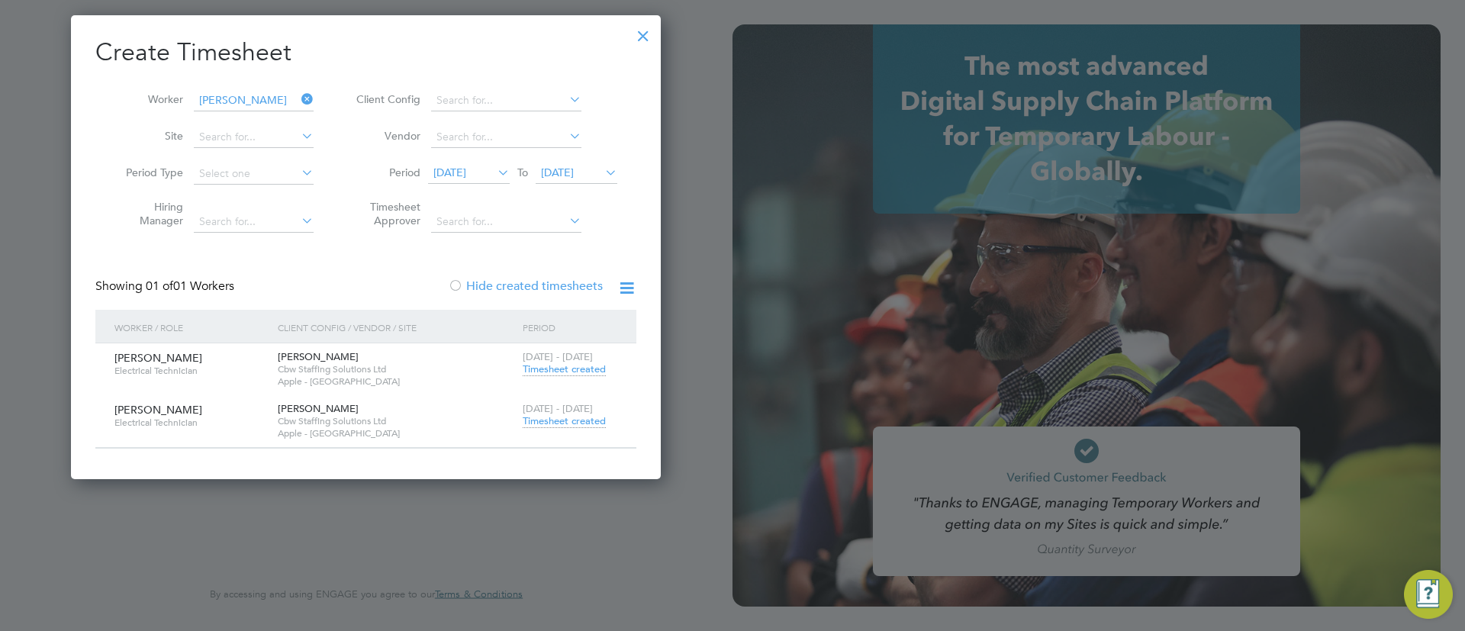 The width and height of the screenshot is (1465, 631). I want to click on label: Vendor, so click(386, 136).